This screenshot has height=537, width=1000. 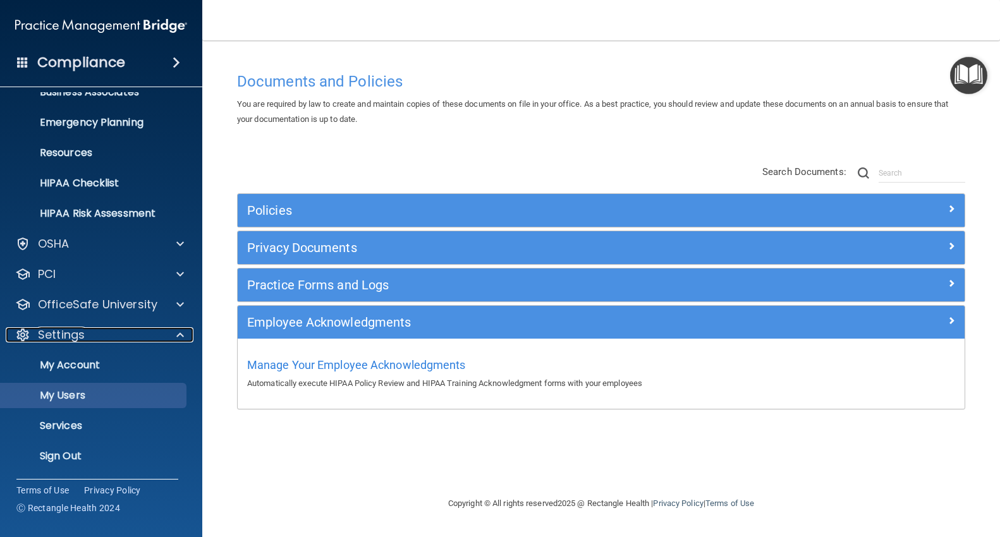 I want to click on p: My Users, so click(x=94, y=396).